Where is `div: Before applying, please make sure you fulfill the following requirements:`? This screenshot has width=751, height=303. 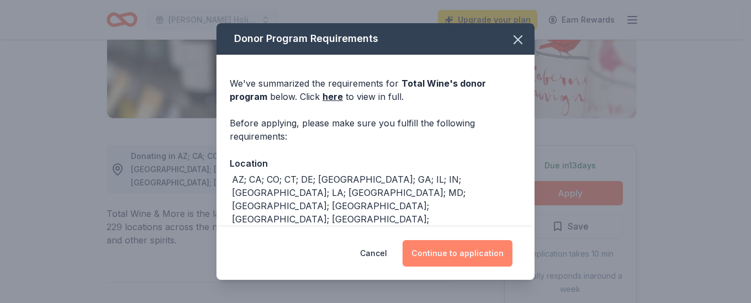
div: Before applying, please make sure you fulfill the following requirements: is located at coordinates (376, 130).